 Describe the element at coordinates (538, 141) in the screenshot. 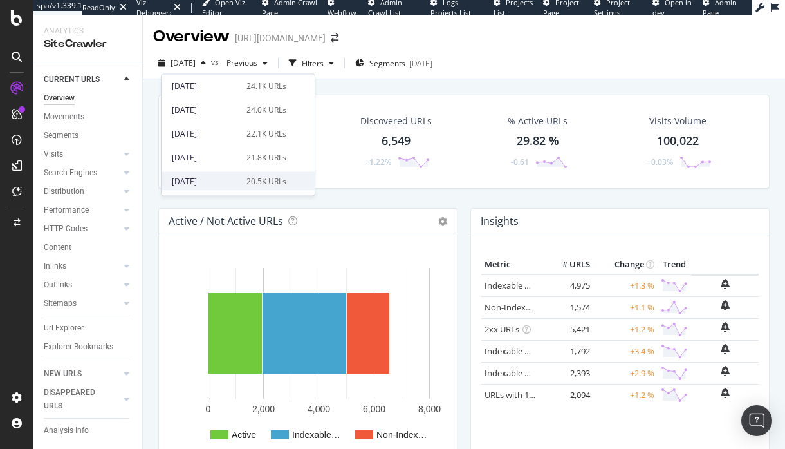

I see `div: 29.82 %` at that location.